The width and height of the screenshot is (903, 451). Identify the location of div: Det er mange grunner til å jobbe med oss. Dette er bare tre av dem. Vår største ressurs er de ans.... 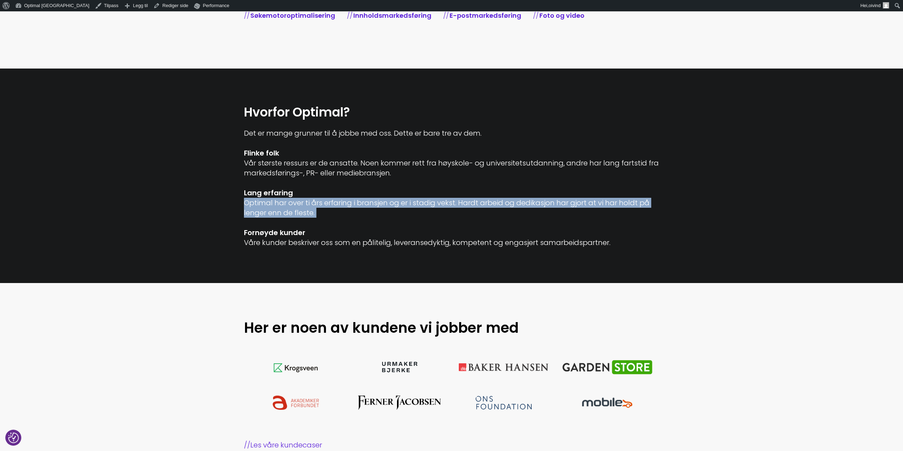
(452, 188).